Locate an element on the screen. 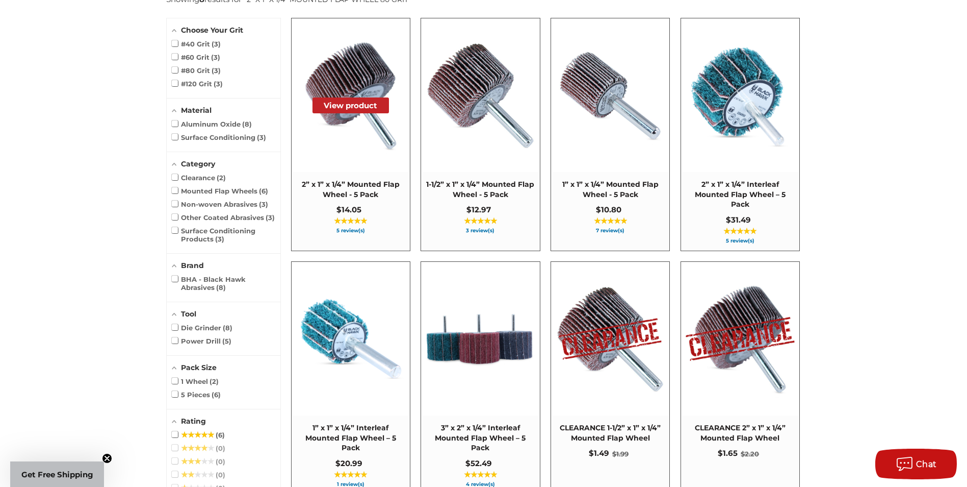 The height and width of the screenshot is (487, 967). img: 1-1/2” x 1” x 1/4” Mounted Flap Wheel - 5 Pack is located at coordinates (480, 95).